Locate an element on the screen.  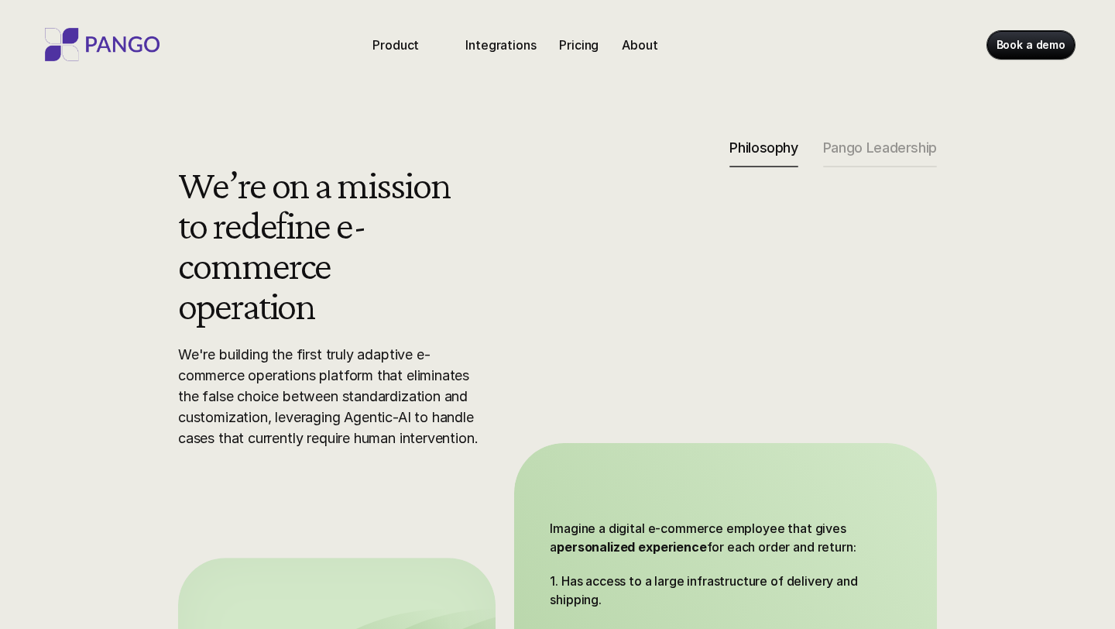
p: Pricing is located at coordinates (579, 45).